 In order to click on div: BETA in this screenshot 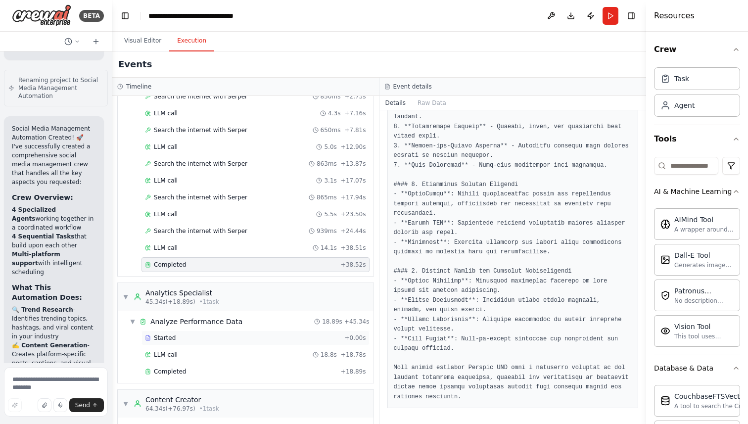, I will do `click(91, 16)`.